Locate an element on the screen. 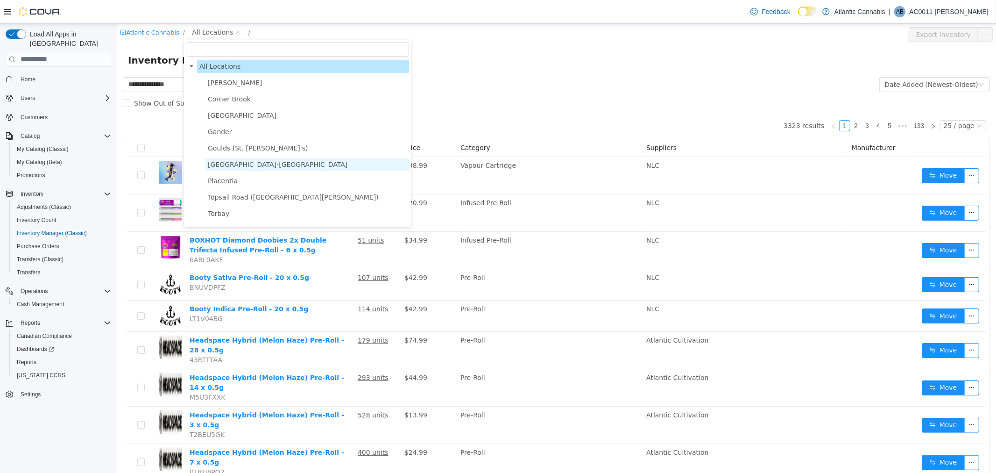  button: Operations is located at coordinates (58, 291).